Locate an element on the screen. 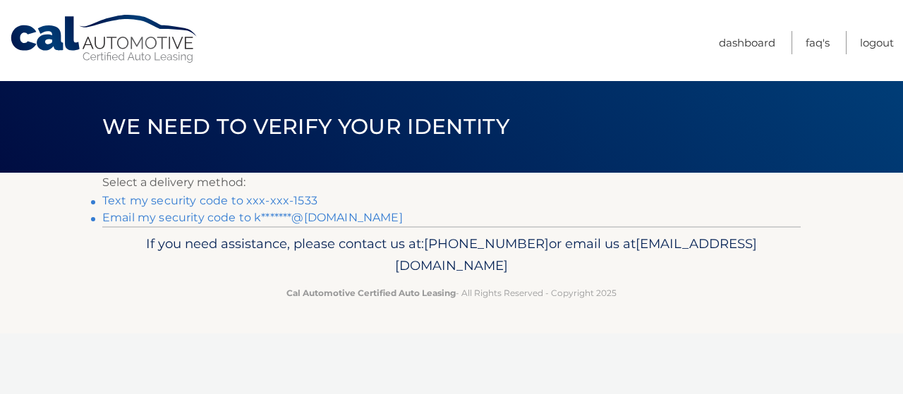 This screenshot has height=394, width=903. a: Cal Automotive is located at coordinates (104, 39).